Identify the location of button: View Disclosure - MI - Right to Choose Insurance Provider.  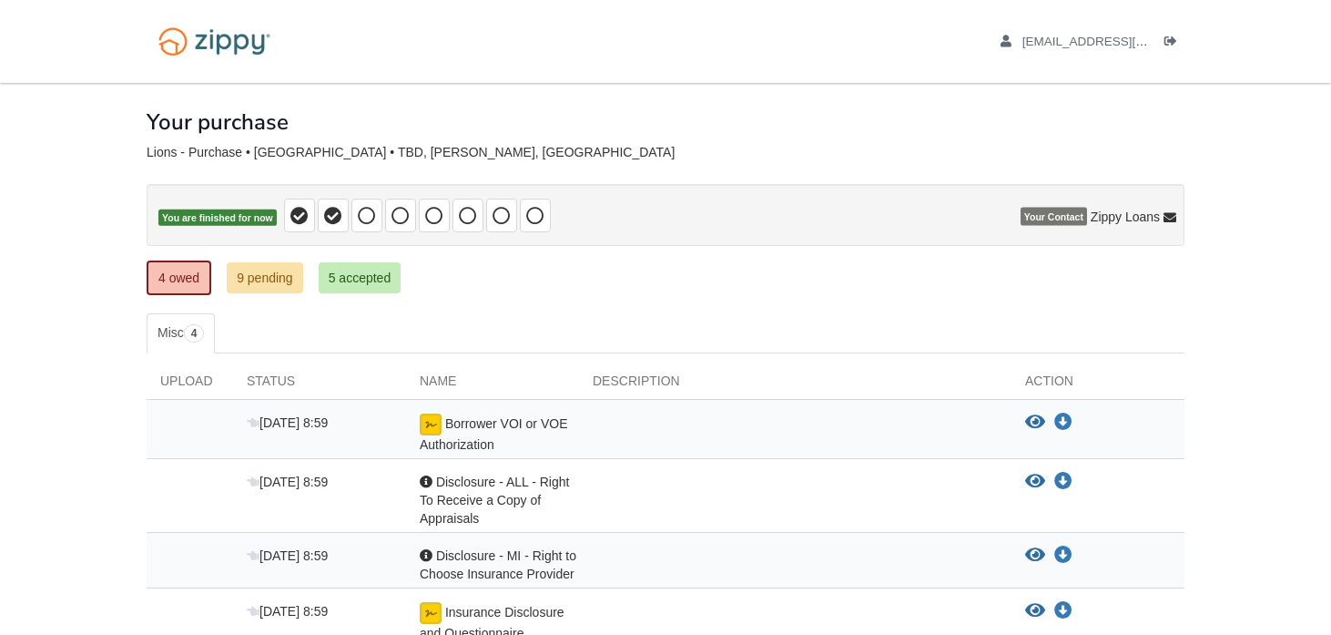
(1035, 555).